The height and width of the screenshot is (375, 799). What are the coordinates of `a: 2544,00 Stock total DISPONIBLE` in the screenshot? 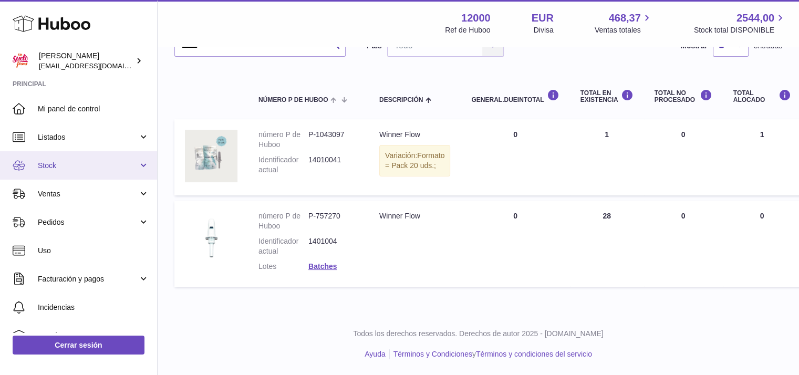 It's located at (740, 23).